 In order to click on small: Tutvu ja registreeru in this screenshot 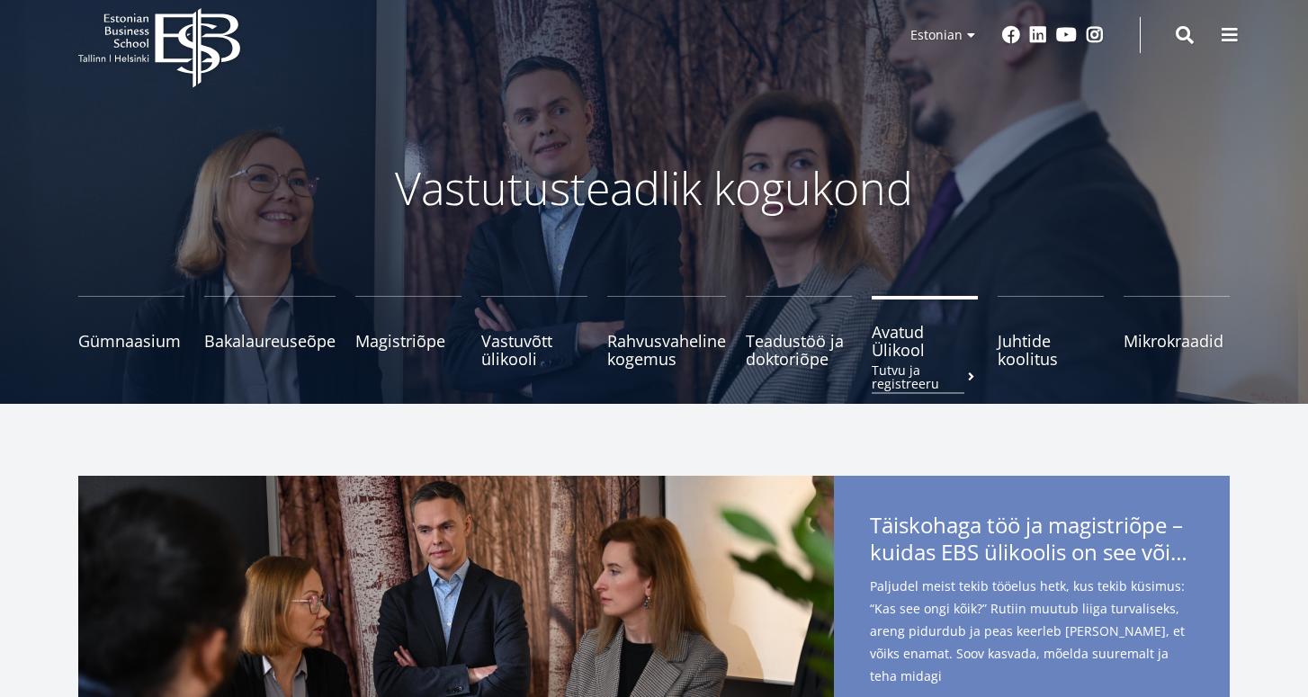, I will do `click(925, 377)`.